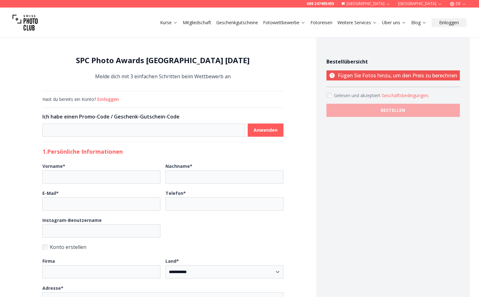 Image resolution: width=479 pixels, height=297 pixels. I want to click on a: Weitere Services, so click(357, 23).